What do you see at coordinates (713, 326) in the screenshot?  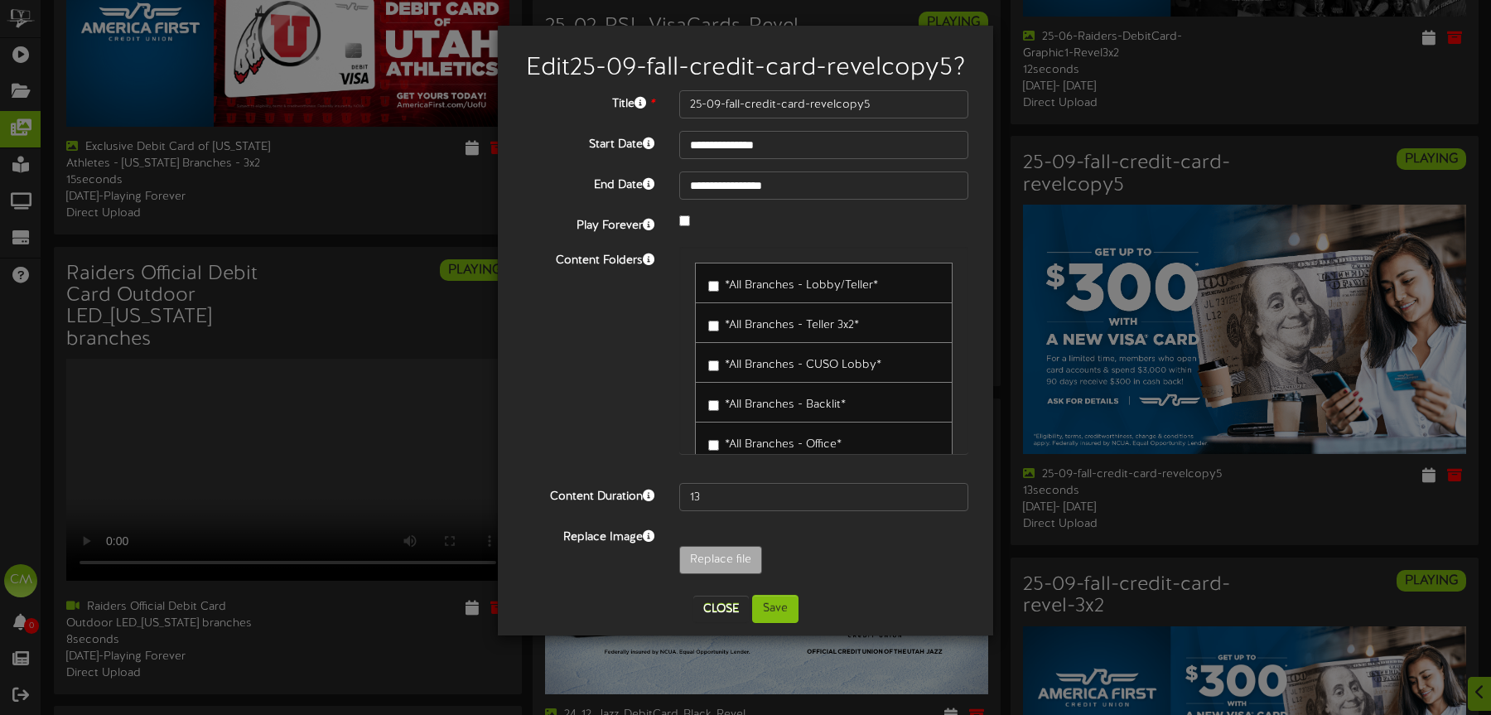 I see `input: *All Branches - Teller 3x2*` at bounding box center [713, 326].